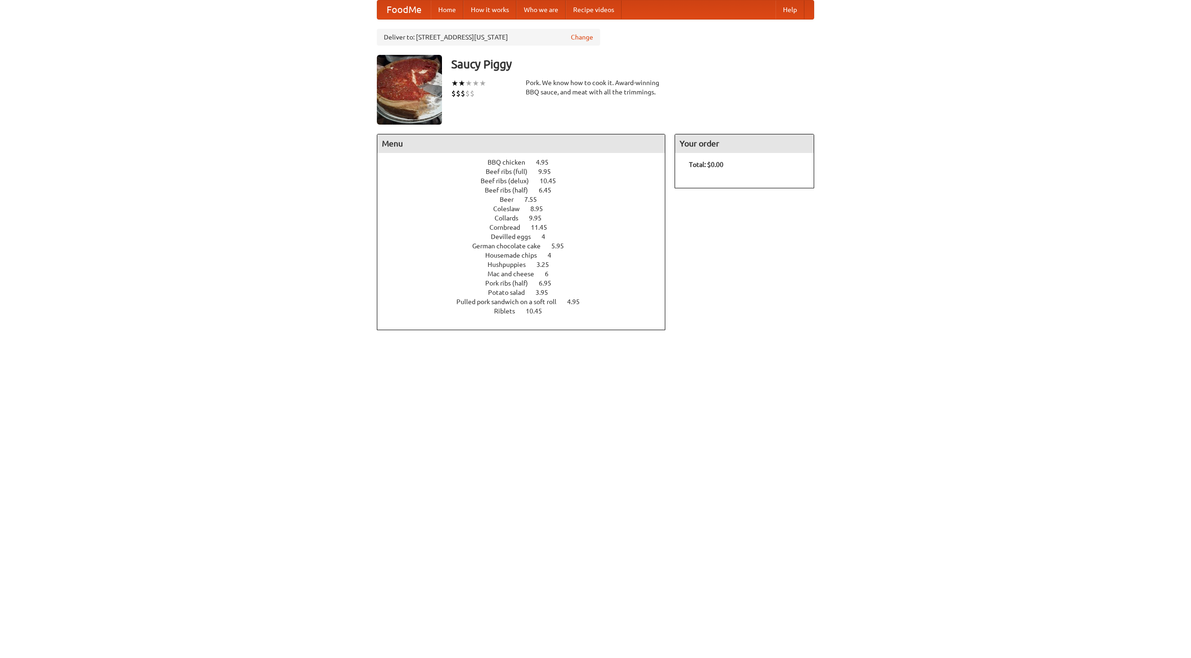 The image size is (1191, 658). Describe the element at coordinates (490, 10) in the screenshot. I see `a: How it works` at that location.